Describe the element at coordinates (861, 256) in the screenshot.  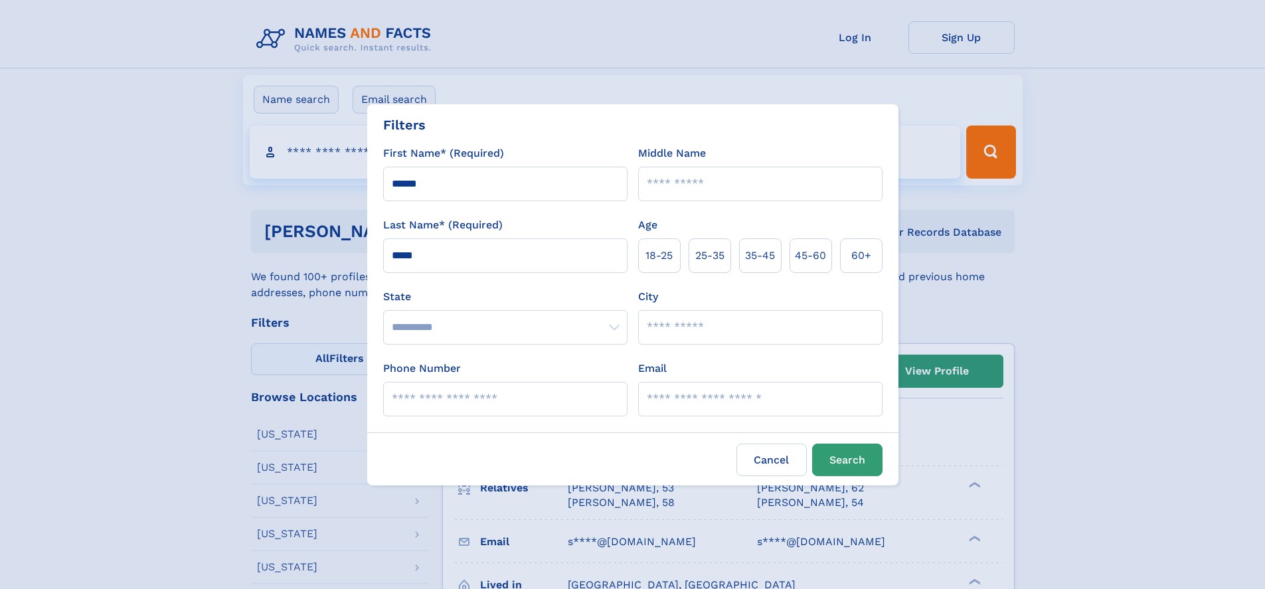
I see `span: 60+` at that location.